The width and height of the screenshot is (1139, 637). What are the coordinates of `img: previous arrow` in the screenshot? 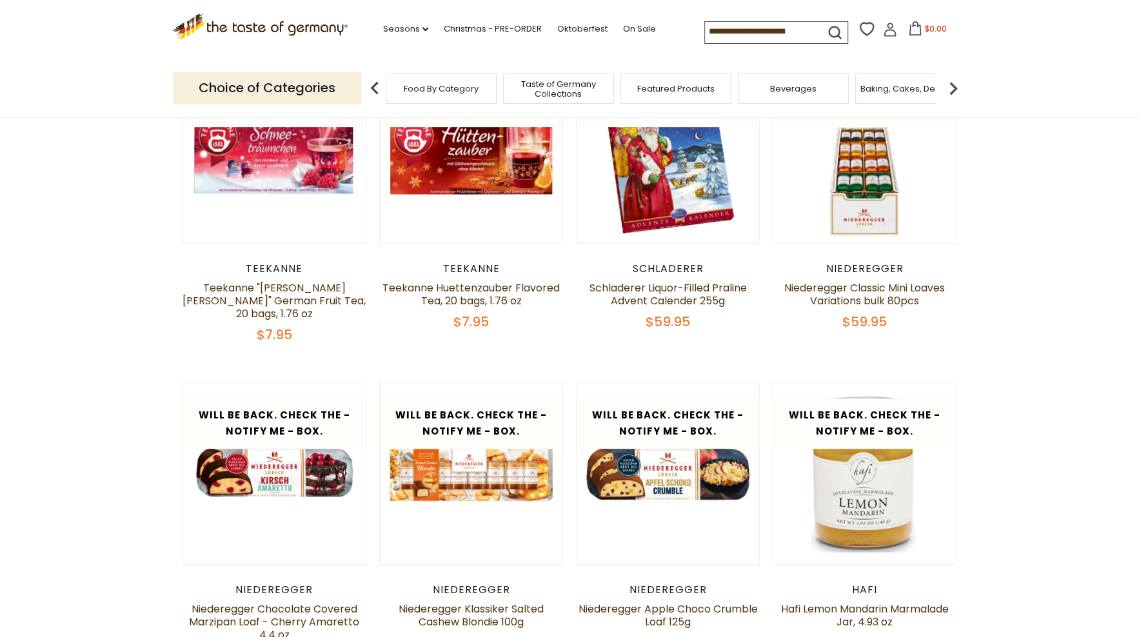 It's located at (375, 88).